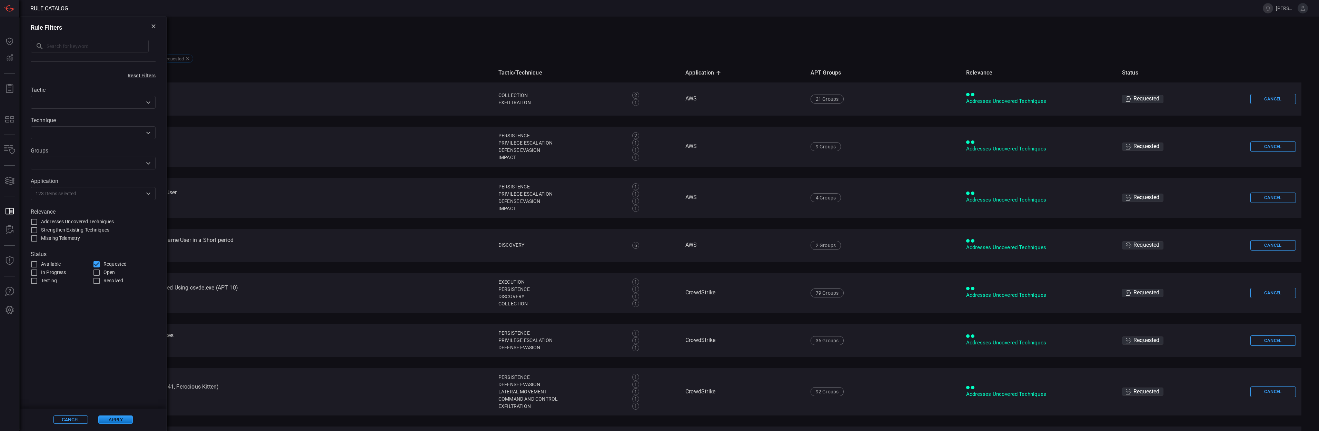 This screenshot has height=431, width=1319. Describe the element at coordinates (260, 392) in the screenshot. I see `td: CrowdStrike - Unusual Bitsadmin Usage (APT 40, APT 41, Ferocious Kitten)` at that location.